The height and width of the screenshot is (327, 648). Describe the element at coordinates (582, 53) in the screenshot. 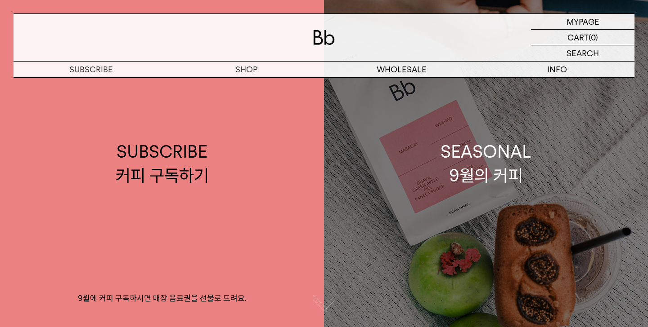

I see `p: SEARCH` at that location.